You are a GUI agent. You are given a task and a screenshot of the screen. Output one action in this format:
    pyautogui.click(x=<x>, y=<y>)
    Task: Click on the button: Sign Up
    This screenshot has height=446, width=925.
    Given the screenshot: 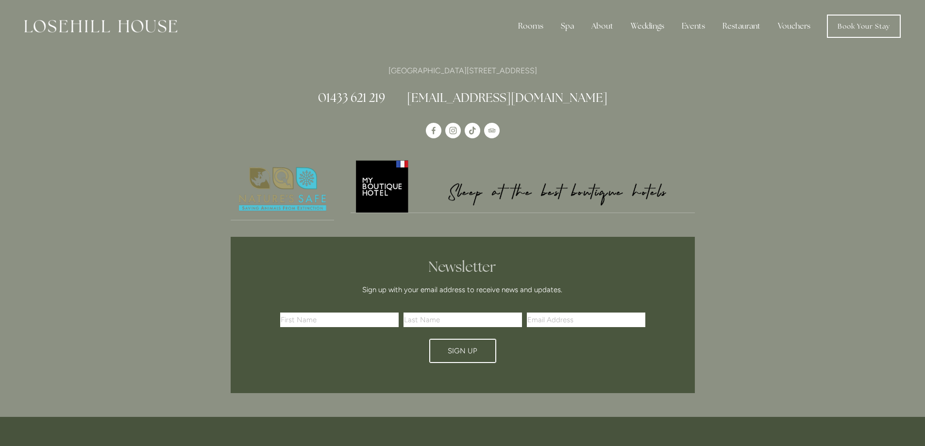 What is the action you would take?
    pyautogui.click(x=463, y=351)
    